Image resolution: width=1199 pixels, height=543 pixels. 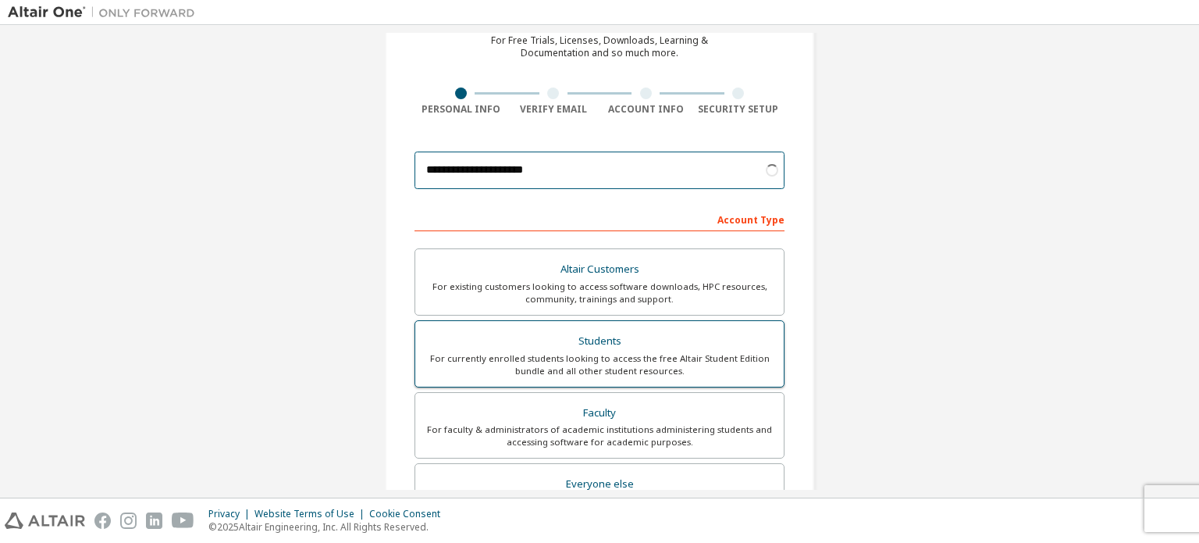 I want to click on div: Account Type, so click(x=600, y=219).